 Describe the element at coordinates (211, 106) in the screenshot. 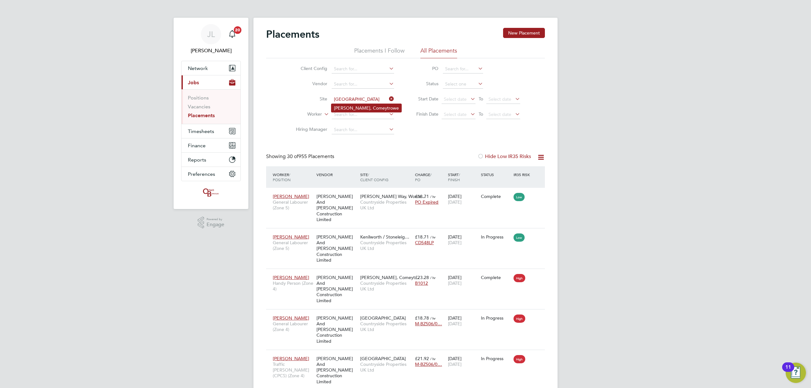

I see `div: Jobs` at that location.